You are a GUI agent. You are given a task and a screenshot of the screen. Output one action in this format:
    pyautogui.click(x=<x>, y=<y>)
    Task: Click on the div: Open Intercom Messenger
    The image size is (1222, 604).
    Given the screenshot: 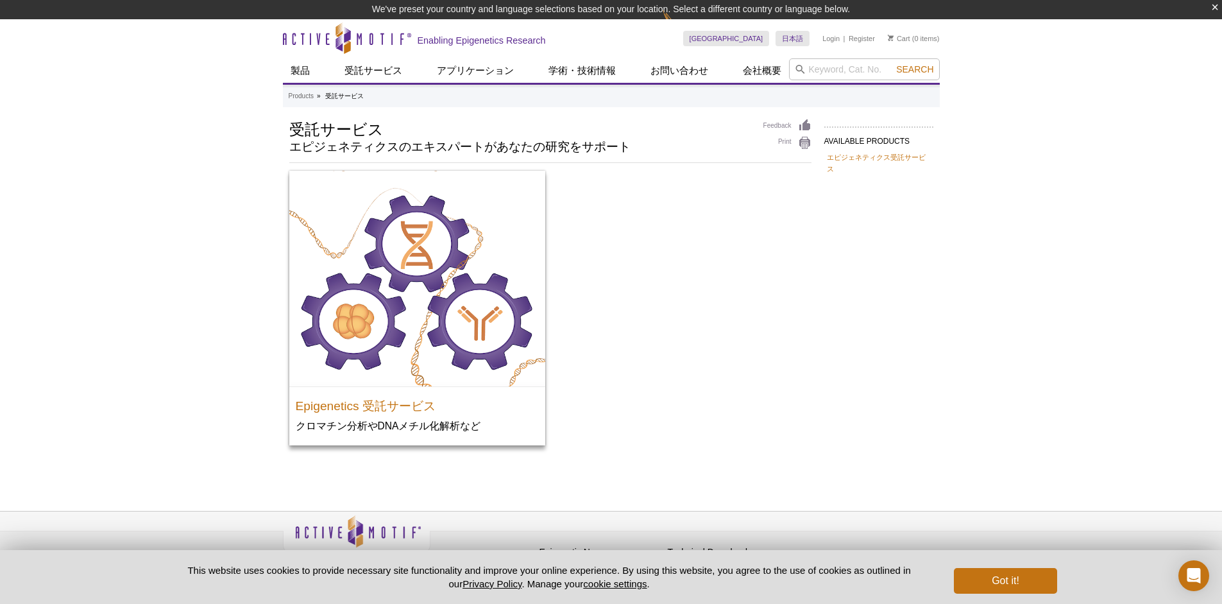 What is the action you would take?
    pyautogui.click(x=1194, y=575)
    